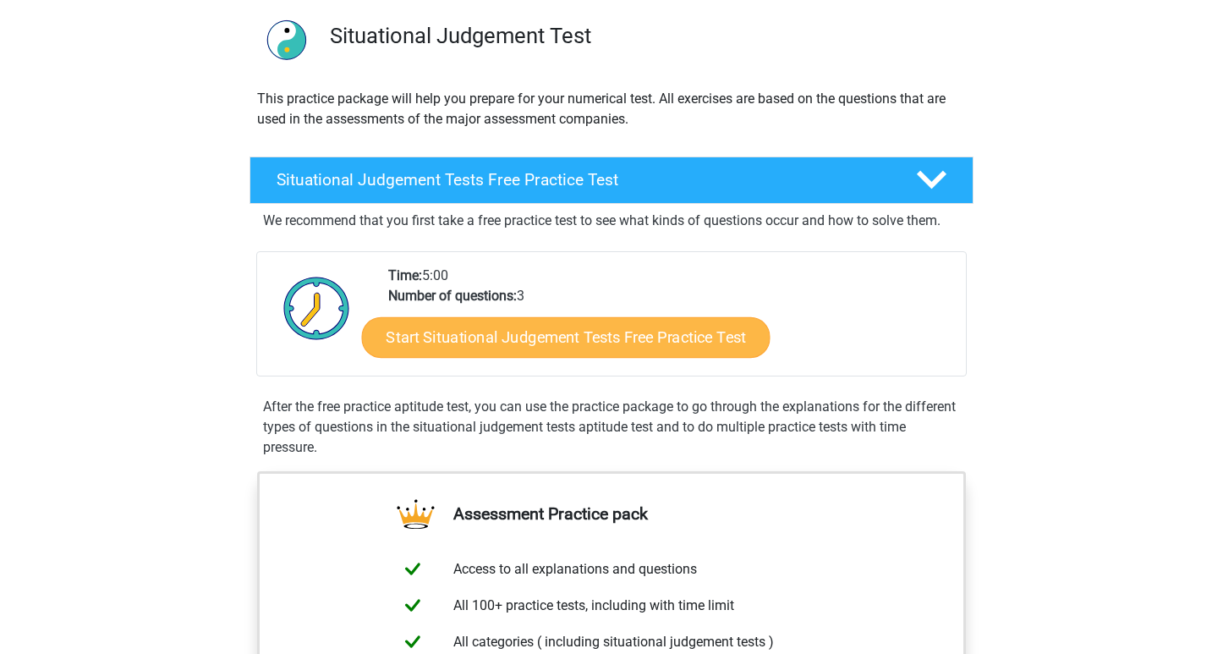 The image size is (1223, 654). I want to click on a: Start Situational Judgement Tests Free Practice Test, so click(566, 337).